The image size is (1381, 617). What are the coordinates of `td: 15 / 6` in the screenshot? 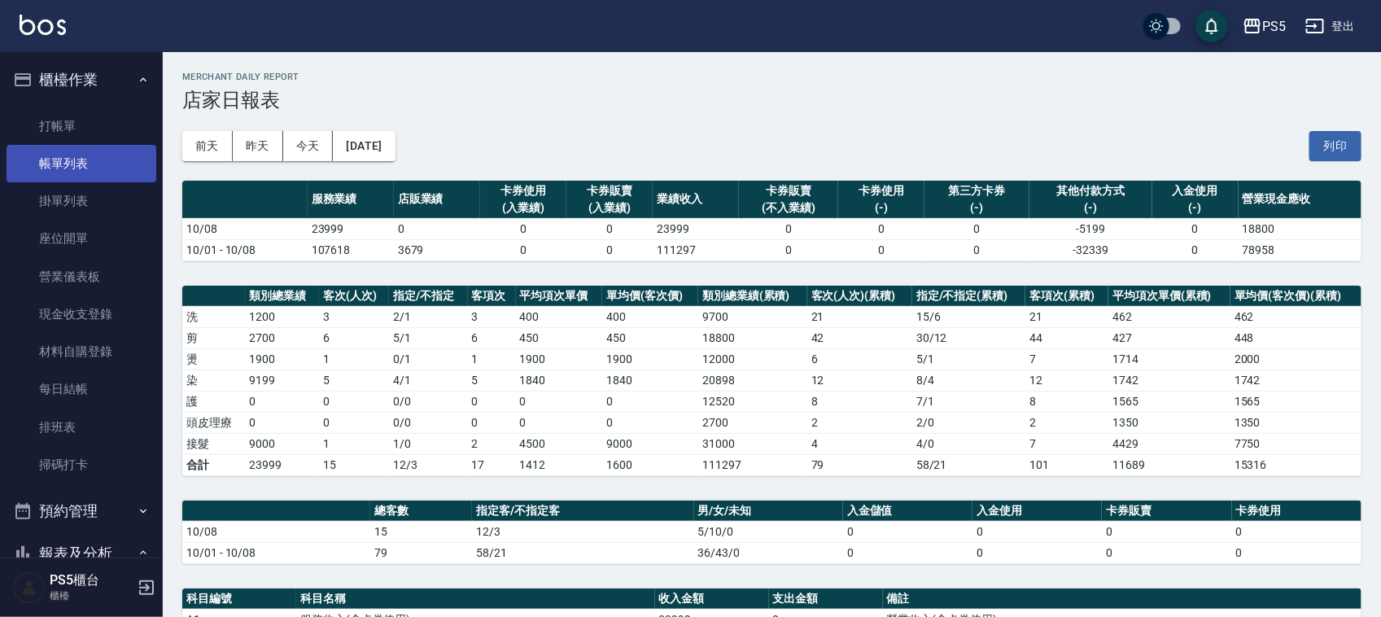 It's located at (968, 317).